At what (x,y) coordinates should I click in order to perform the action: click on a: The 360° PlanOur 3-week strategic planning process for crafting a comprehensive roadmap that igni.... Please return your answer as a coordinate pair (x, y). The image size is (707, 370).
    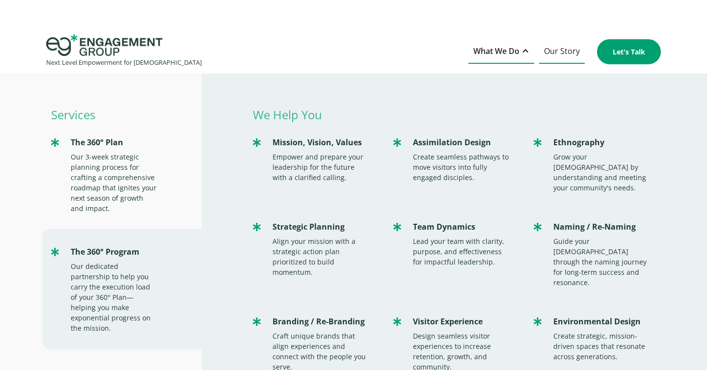
    Looking at the image, I should click on (124, 175).